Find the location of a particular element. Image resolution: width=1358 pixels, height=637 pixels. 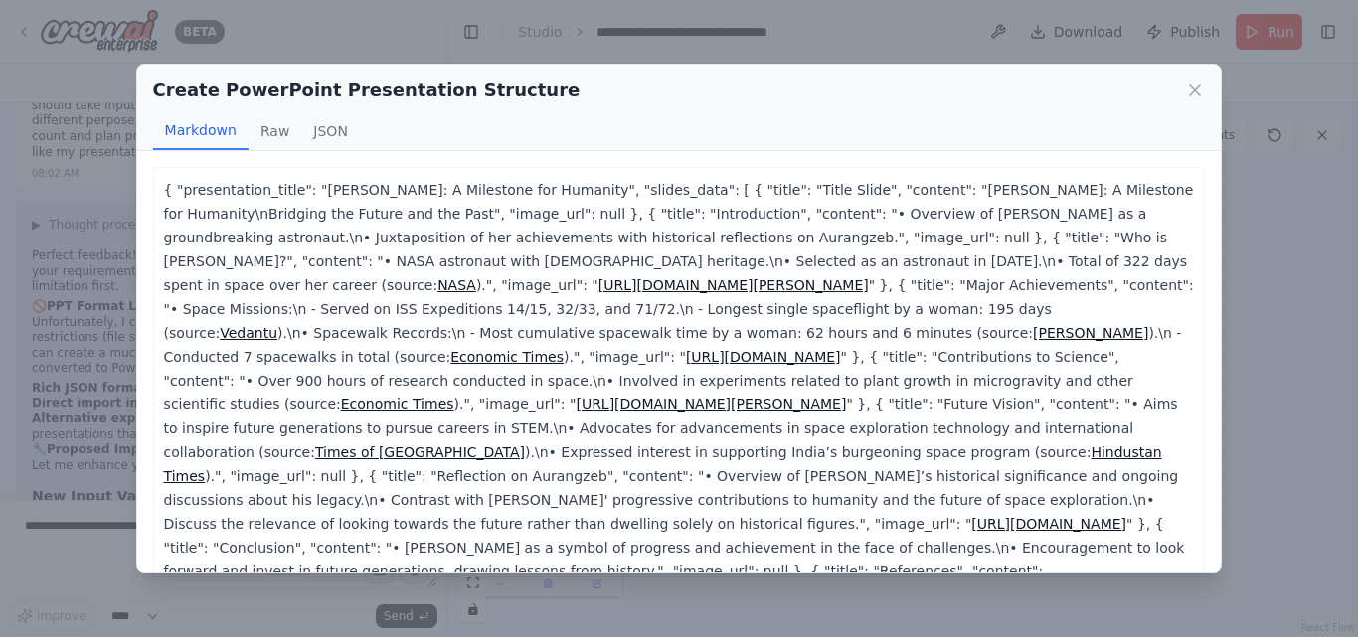

button: JSON is located at coordinates (330, 131).